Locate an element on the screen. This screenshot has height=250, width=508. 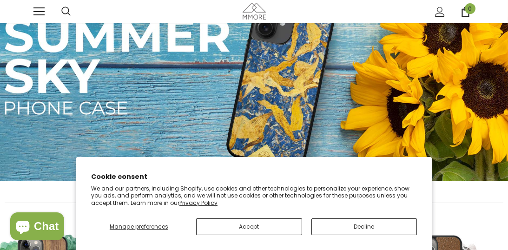
h2: Cookie consent is located at coordinates (254, 177).